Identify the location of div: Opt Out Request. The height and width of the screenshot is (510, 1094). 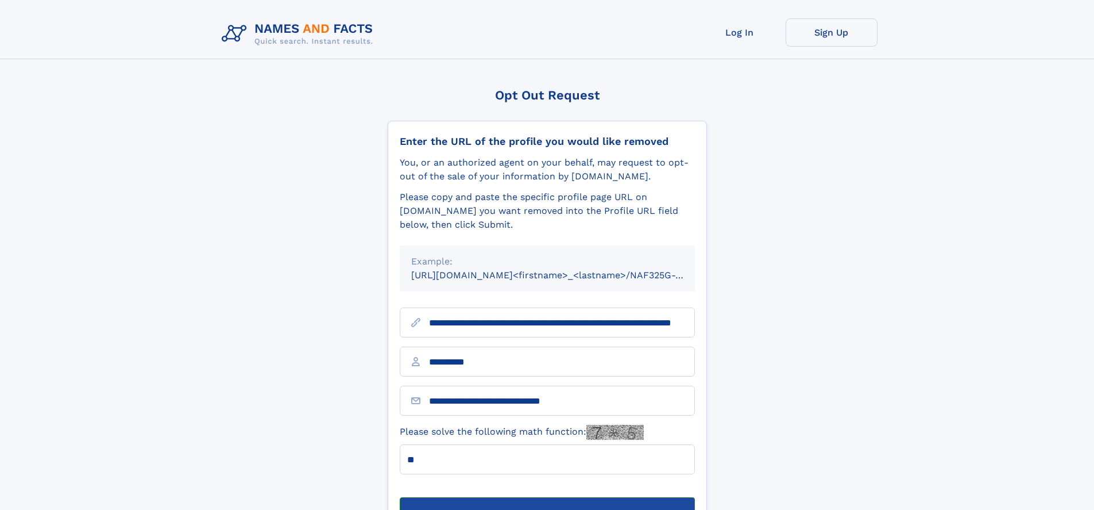
(547, 95).